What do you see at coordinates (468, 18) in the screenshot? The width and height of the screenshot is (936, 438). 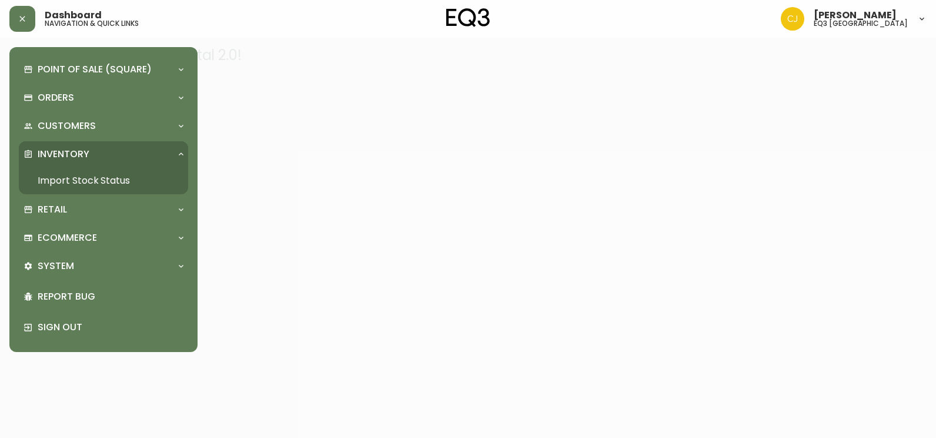 I see `img: logo` at bounding box center [468, 18].